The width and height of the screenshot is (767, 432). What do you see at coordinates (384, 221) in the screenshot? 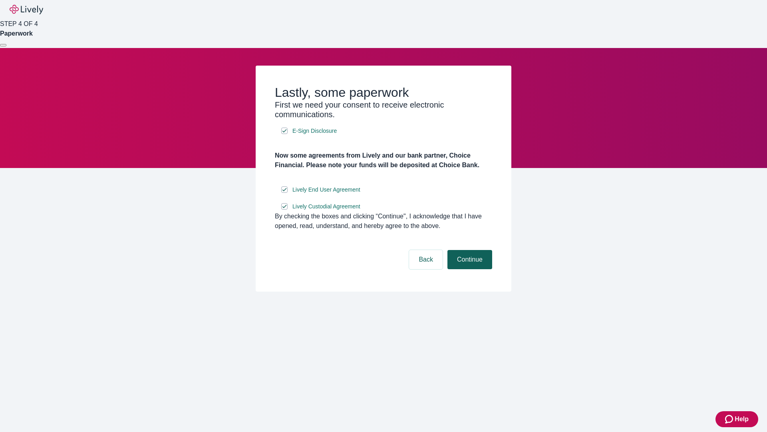
I see `div: By checking the boxes and clicking “Continue", I acknowledge that I have opened, read, understand...` at bounding box center [384, 221].